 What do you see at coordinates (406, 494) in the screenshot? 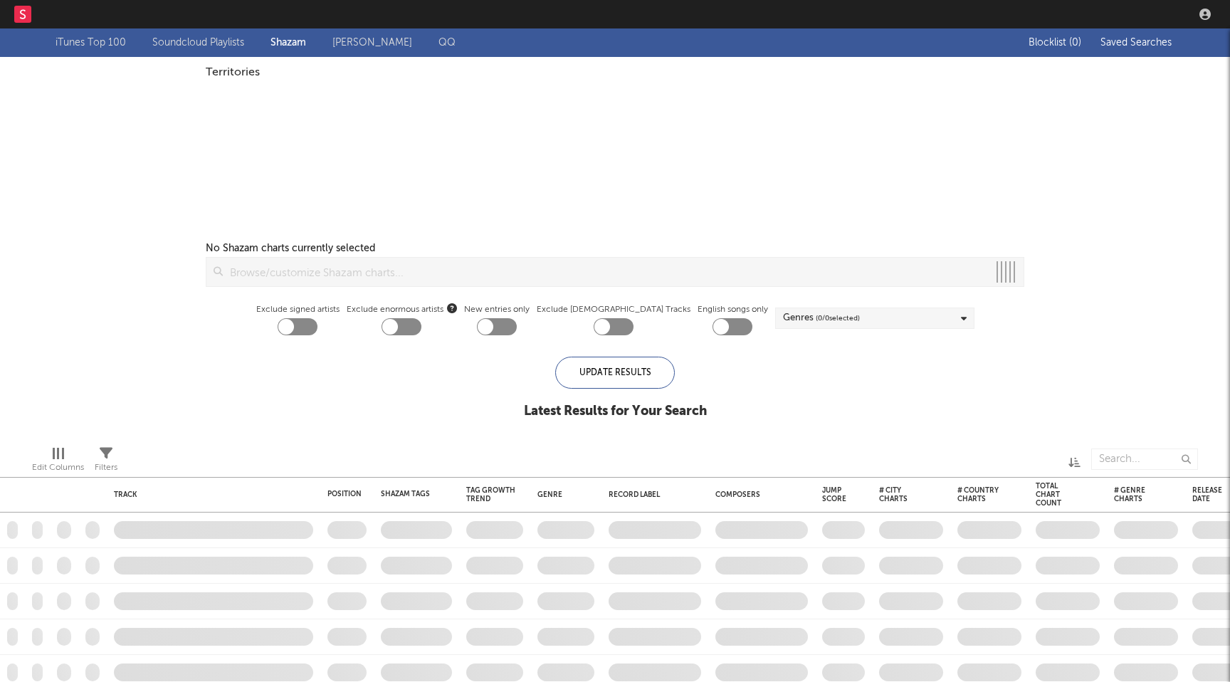
I see `div: Shazam Tags` at bounding box center [406, 494].